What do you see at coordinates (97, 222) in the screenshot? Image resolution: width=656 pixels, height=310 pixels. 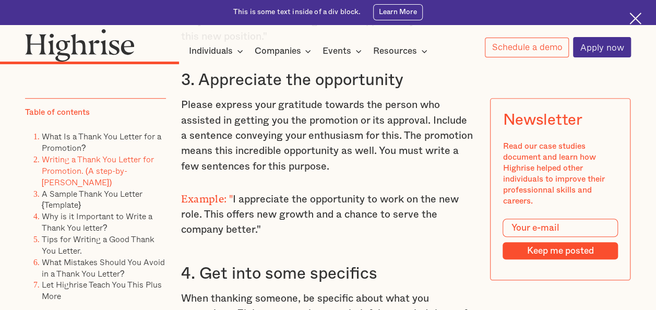 I see `a: Why is it Important to Write a Thank You letter?` at bounding box center [97, 222].